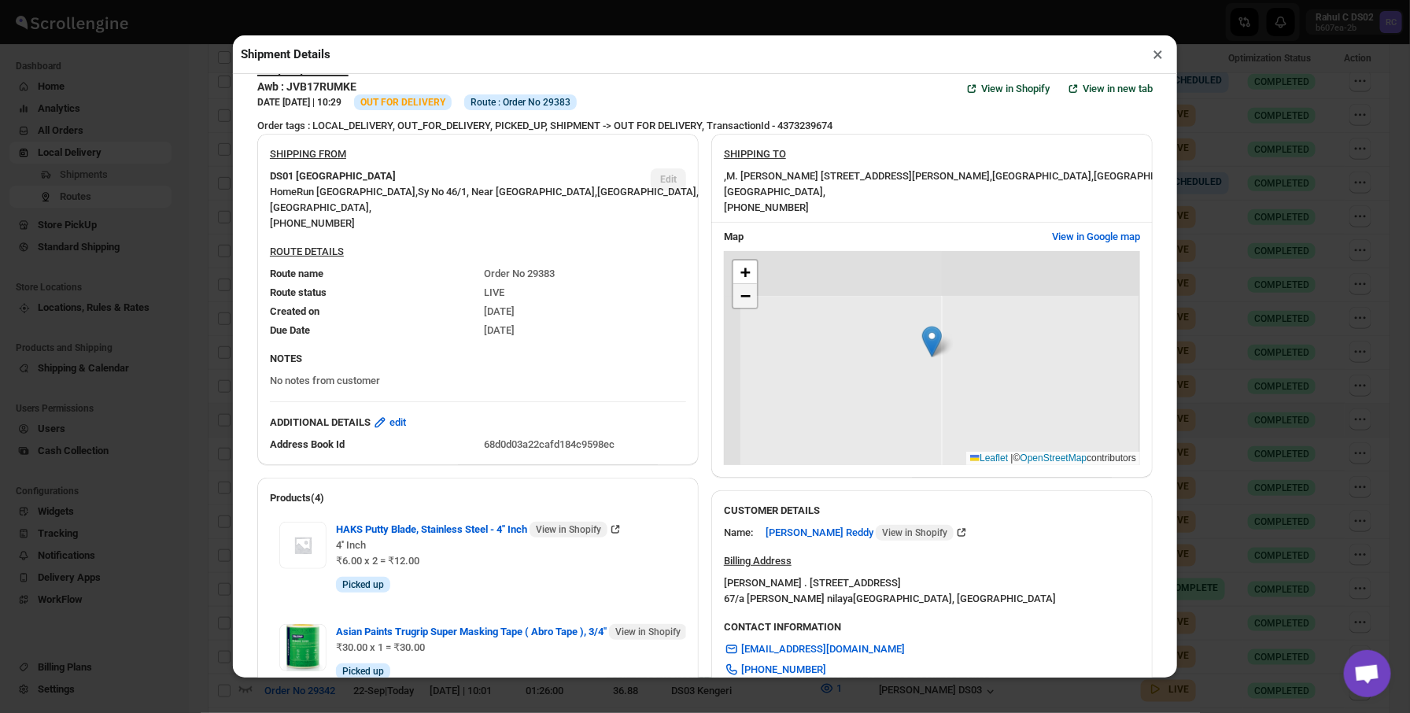 The height and width of the screenshot is (713, 1410). I want to click on div: © contributors, so click(1053, 458).